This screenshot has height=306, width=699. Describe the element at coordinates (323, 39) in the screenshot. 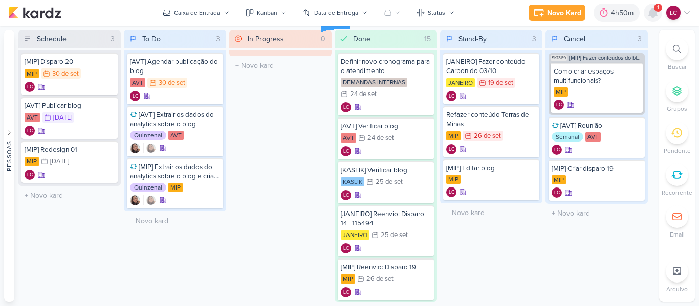

I see `div: 0` at that location.